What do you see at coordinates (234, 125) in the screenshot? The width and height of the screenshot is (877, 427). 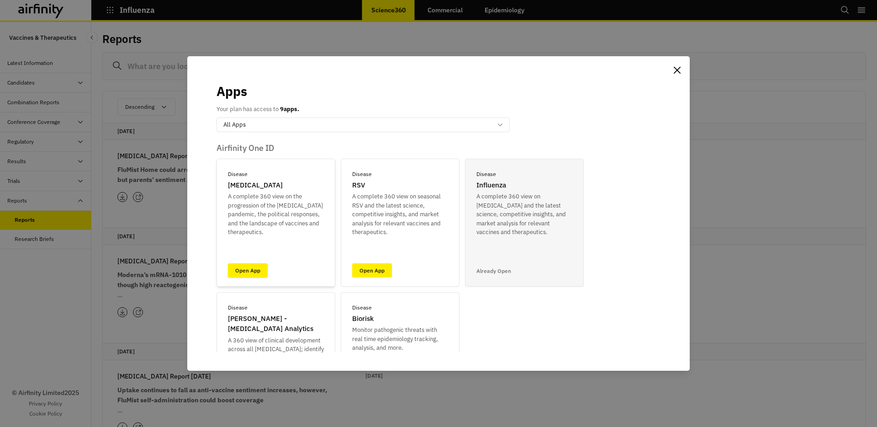 I see `p: All Apps` at bounding box center [234, 125].